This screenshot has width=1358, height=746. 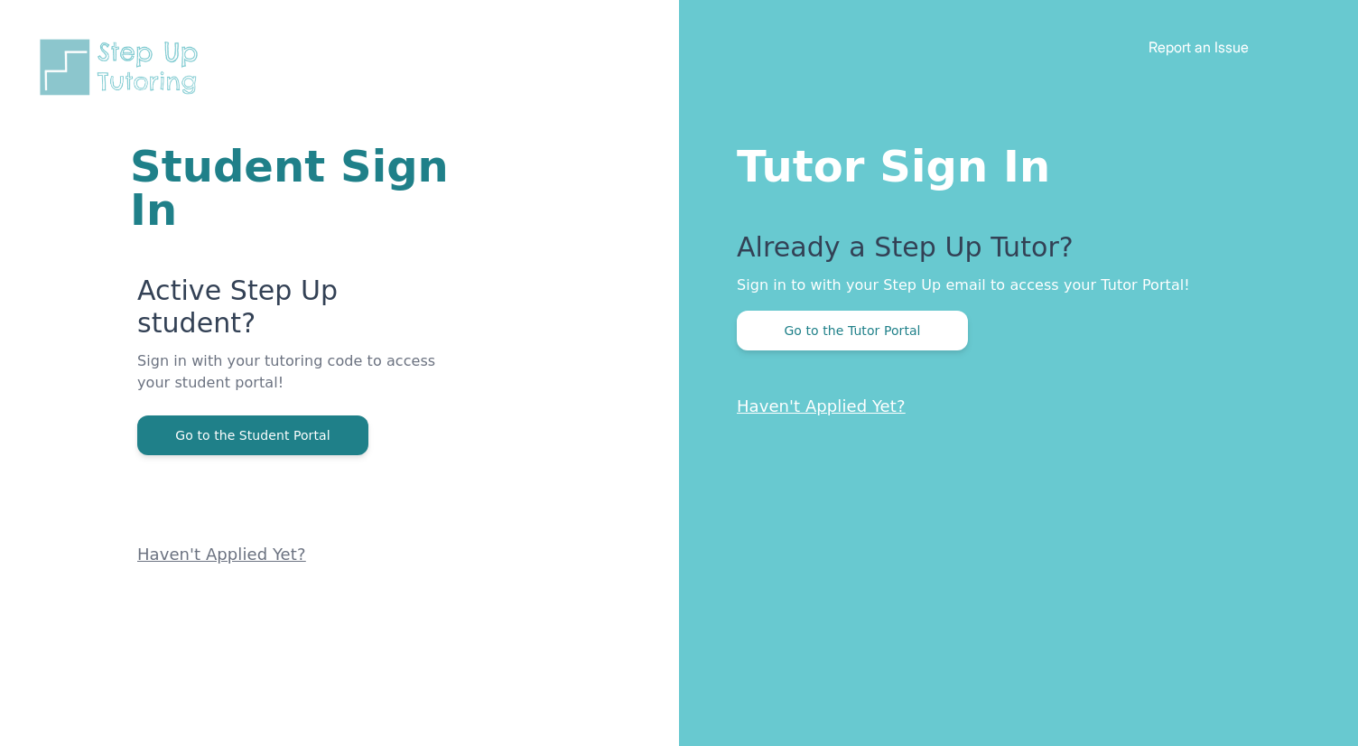 What do you see at coordinates (253, 434) in the screenshot?
I see `a: Go to the Student Portal` at bounding box center [253, 434].